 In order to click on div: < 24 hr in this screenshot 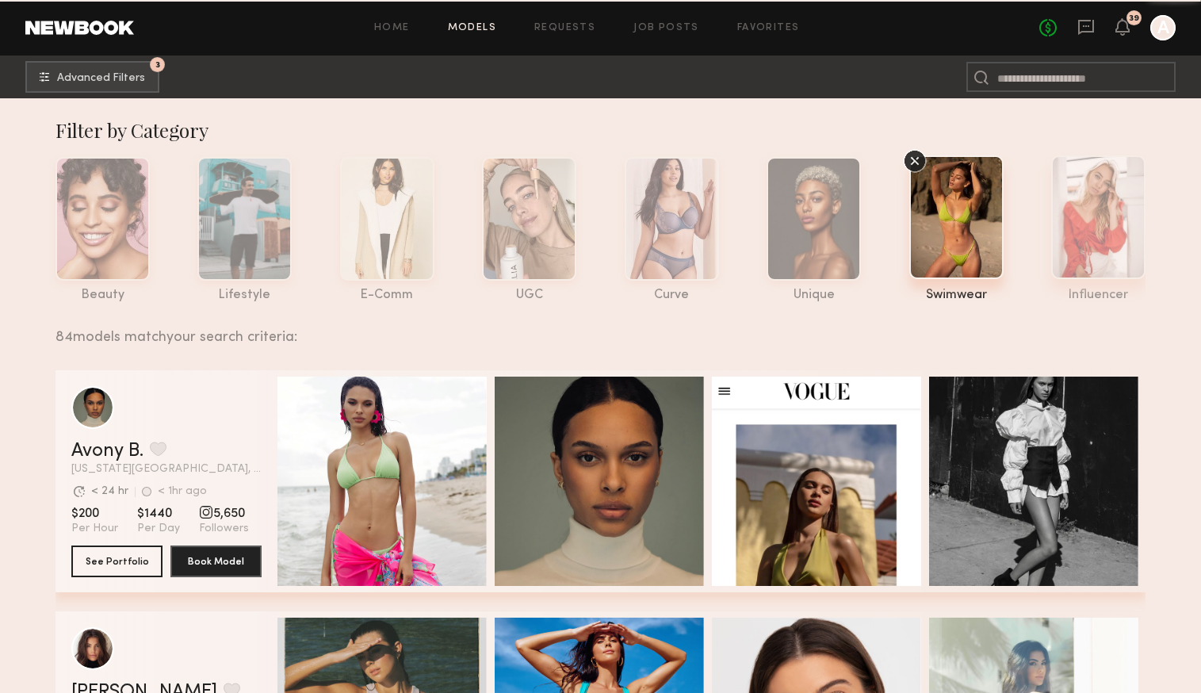, I will do `click(109, 491)`.